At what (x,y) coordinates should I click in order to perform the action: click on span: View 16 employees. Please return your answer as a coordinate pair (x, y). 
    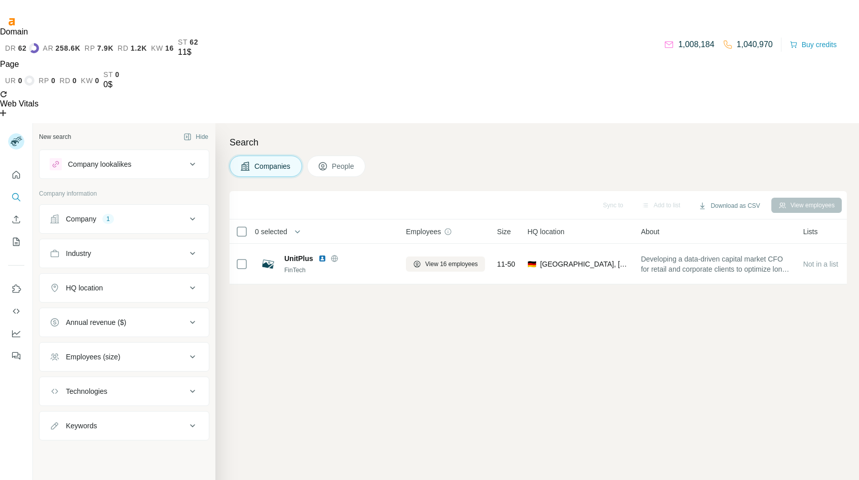
    Looking at the image, I should click on (452, 264).